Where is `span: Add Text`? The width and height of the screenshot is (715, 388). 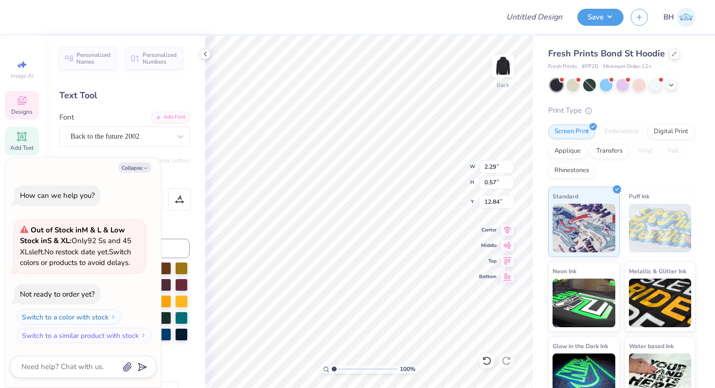 span: Add Text is located at coordinates (22, 148).